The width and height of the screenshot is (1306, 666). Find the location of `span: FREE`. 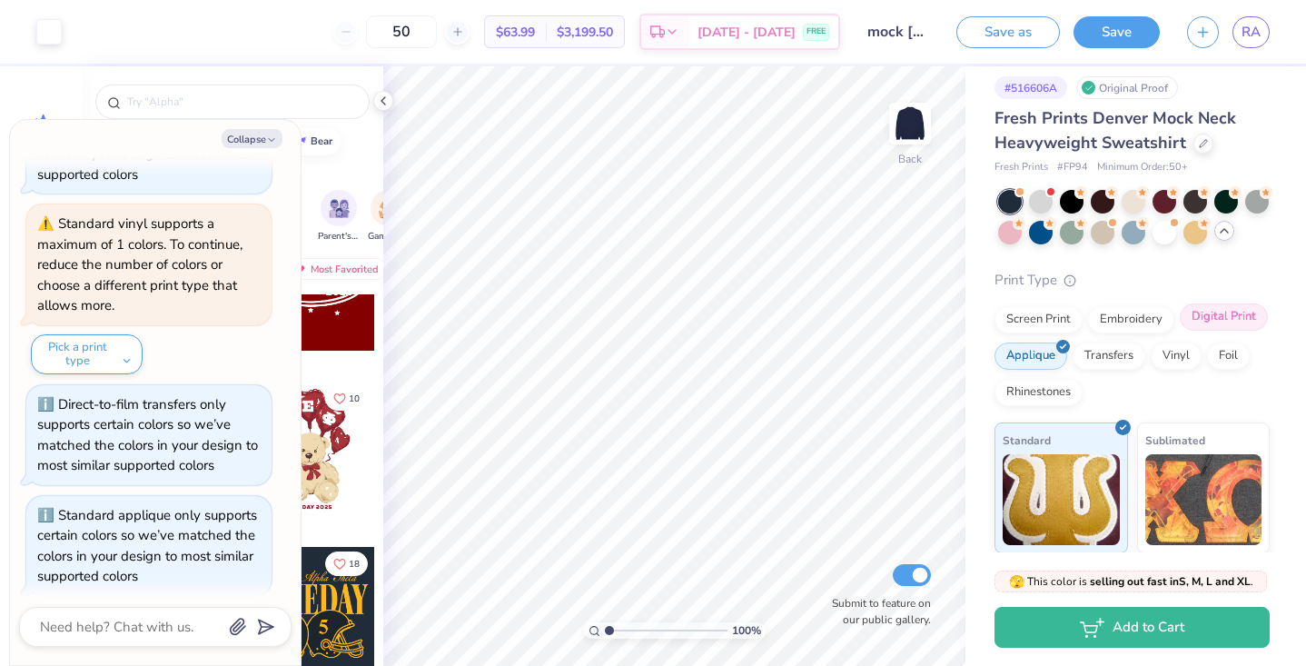

span: FREE is located at coordinates (816, 32).